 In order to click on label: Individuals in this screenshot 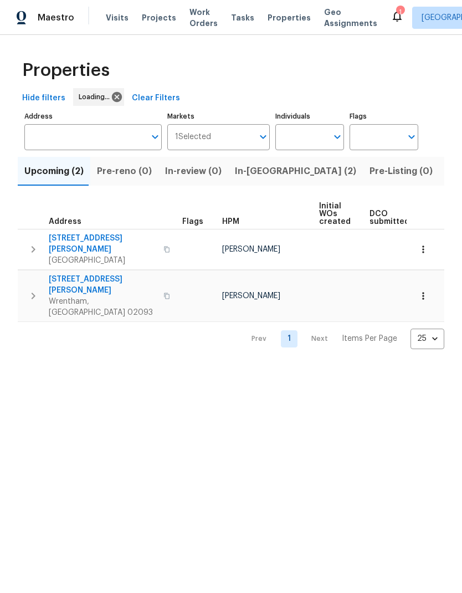, I will do `click(310, 116)`.